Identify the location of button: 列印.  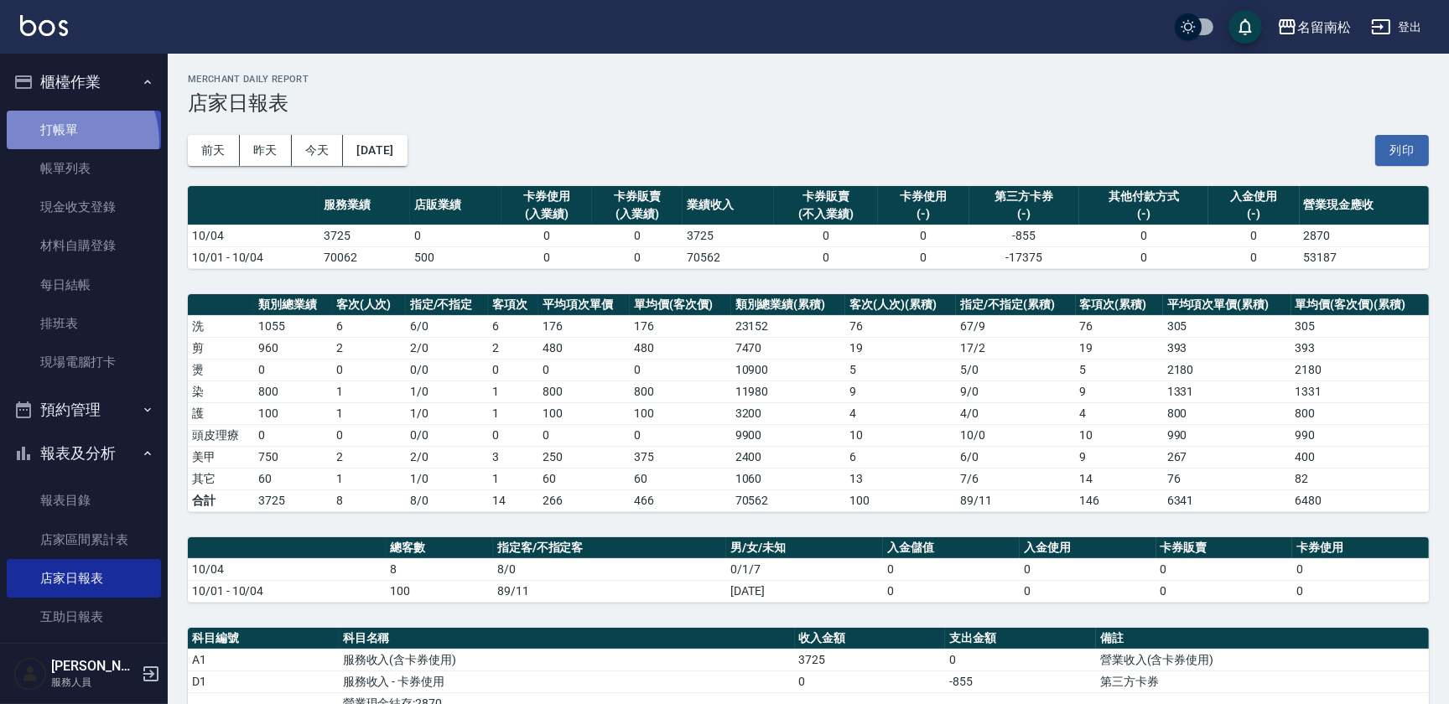
(1402, 150).